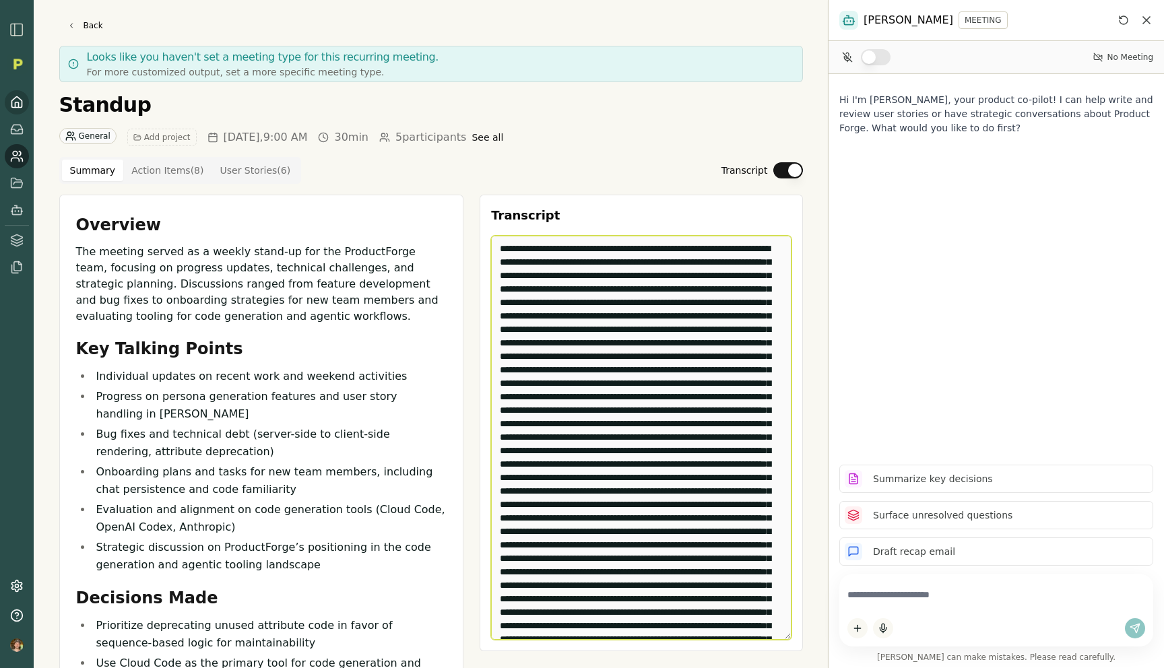 The width and height of the screenshot is (1164, 668). What do you see at coordinates (88, 137) in the screenshot?
I see `button: General` at bounding box center [88, 137].